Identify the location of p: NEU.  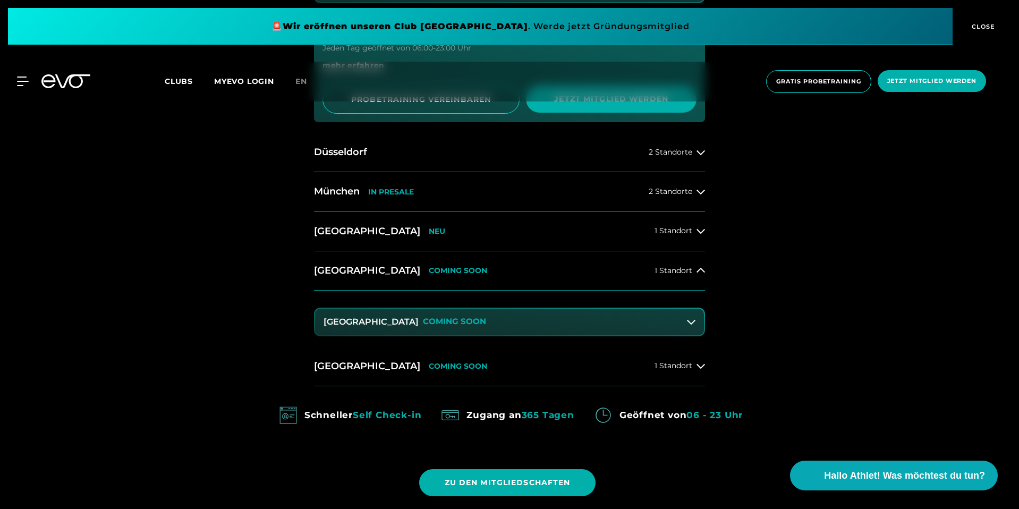
(437, 231).